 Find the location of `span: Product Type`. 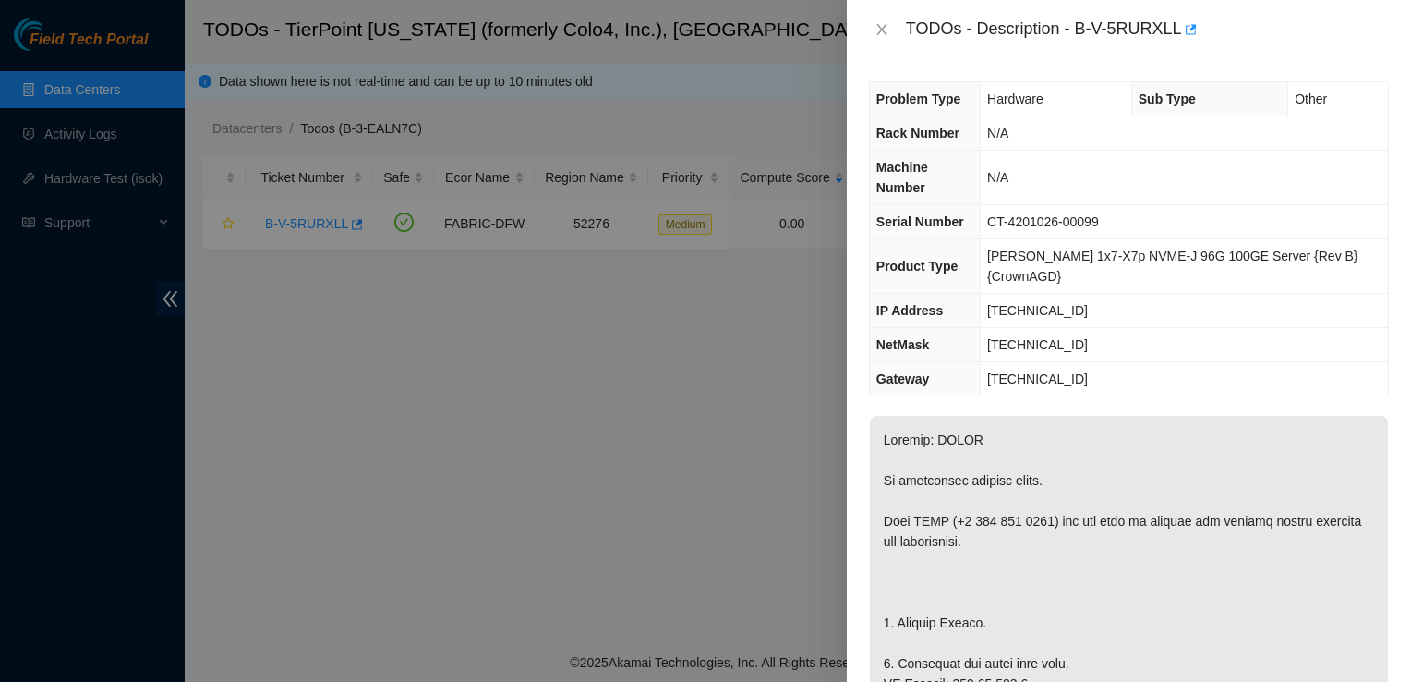

span: Product Type is located at coordinates (917, 266).